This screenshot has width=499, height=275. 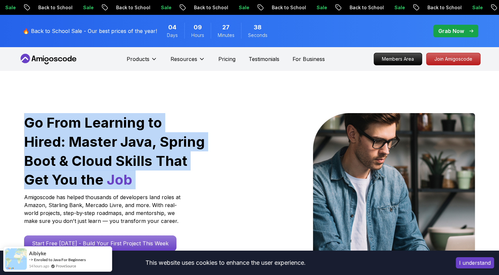 I want to click on span: Job, so click(x=119, y=179).